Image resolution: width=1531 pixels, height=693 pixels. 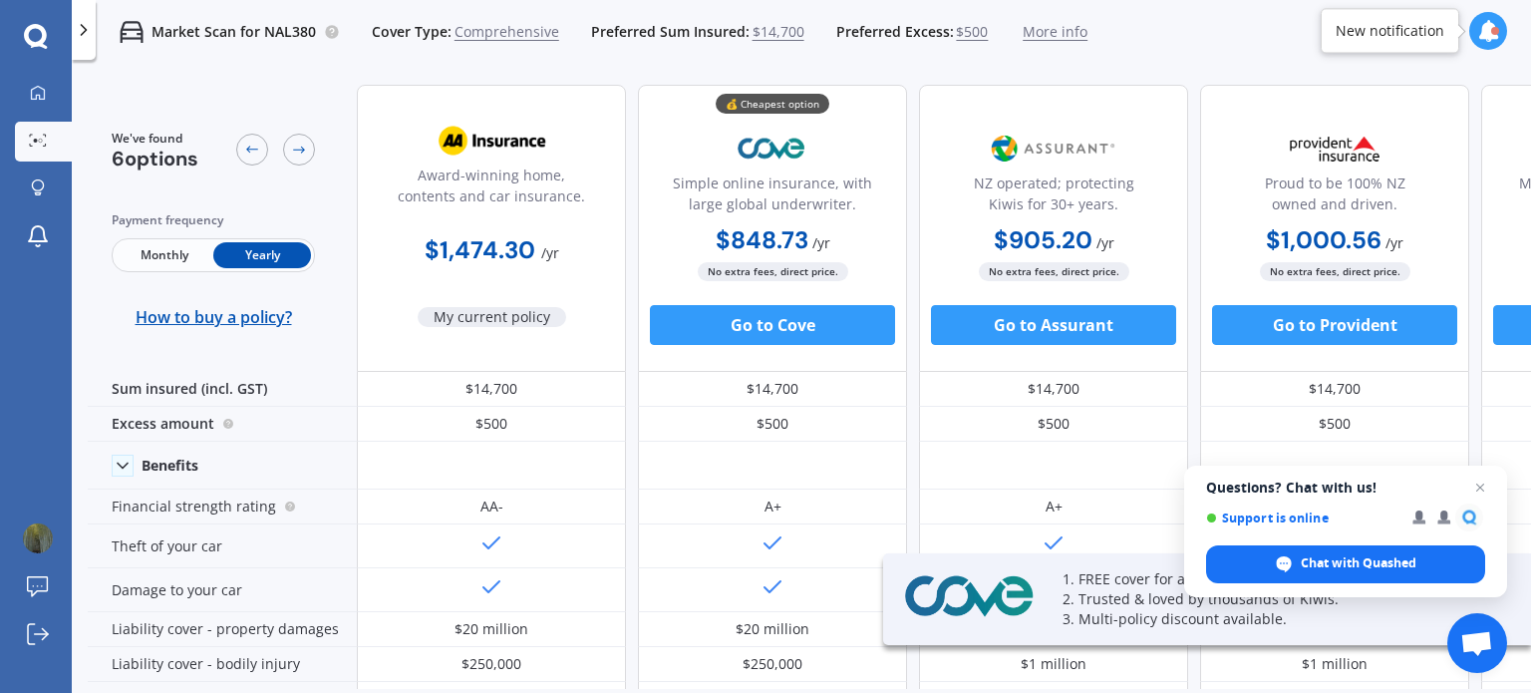 I want to click on span: Cover Type:, so click(x=412, y=32).